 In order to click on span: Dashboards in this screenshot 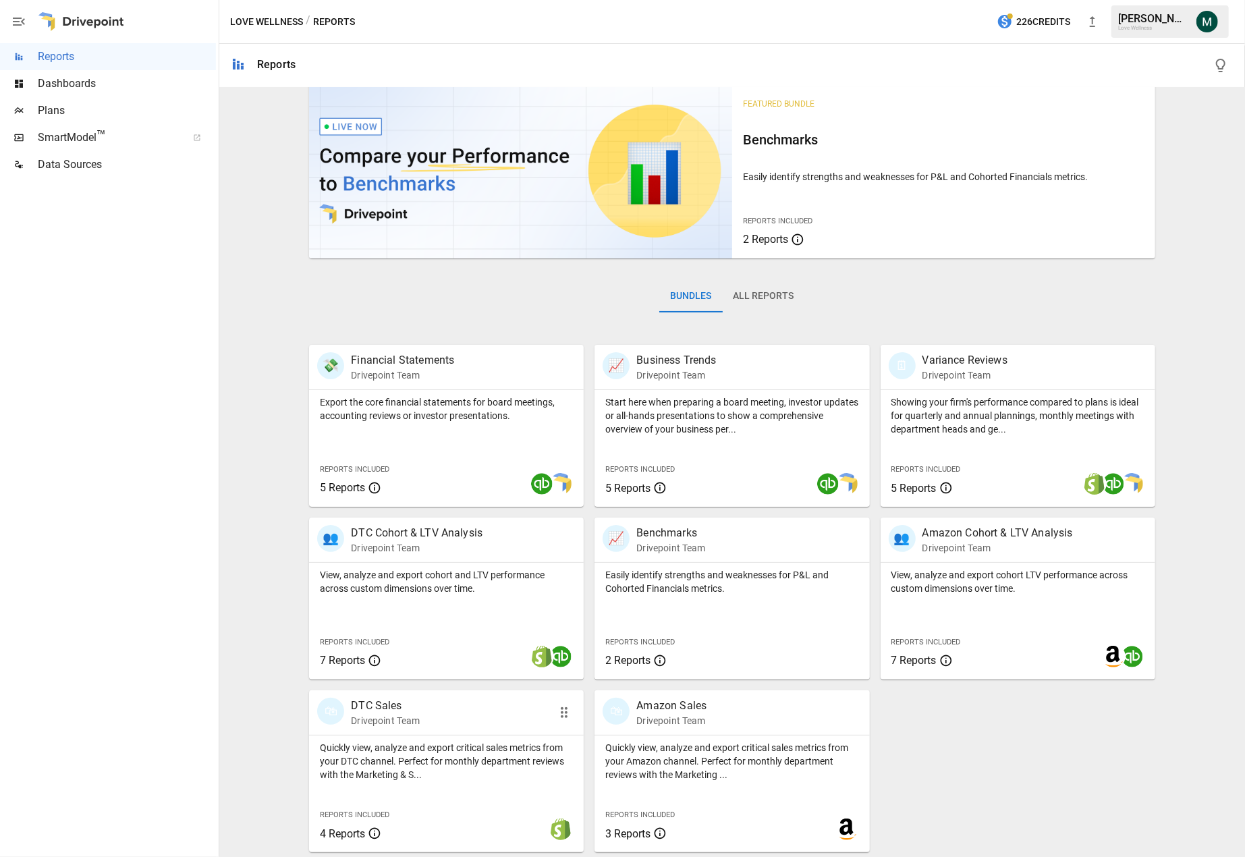, I will do `click(127, 84)`.